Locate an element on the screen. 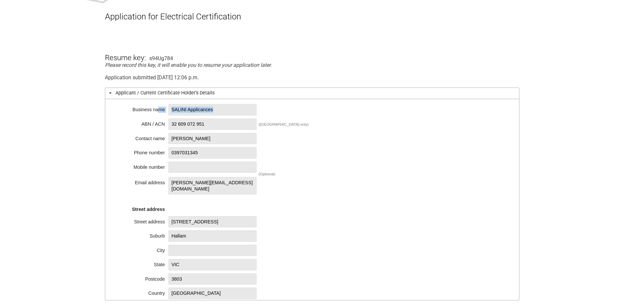 The image size is (624, 304). div: Postcode is located at coordinates (140, 277).